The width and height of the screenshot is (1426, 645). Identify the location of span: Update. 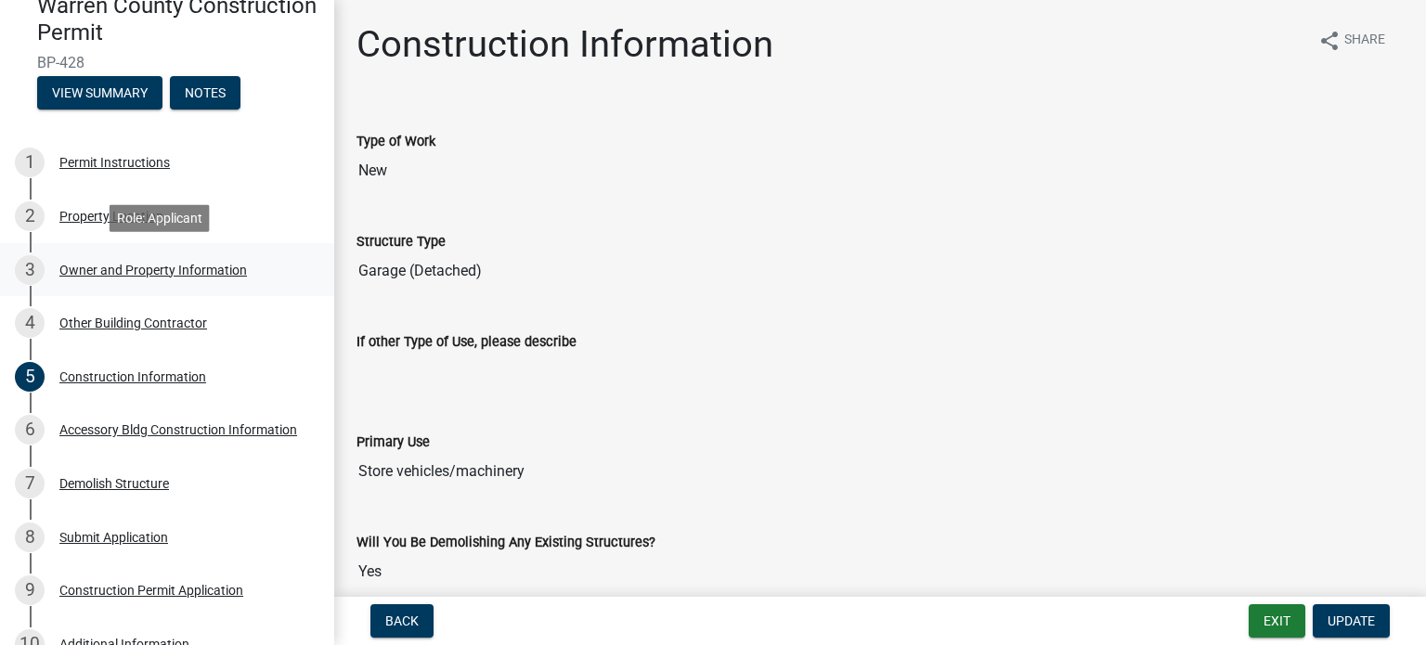
(1350, 621).